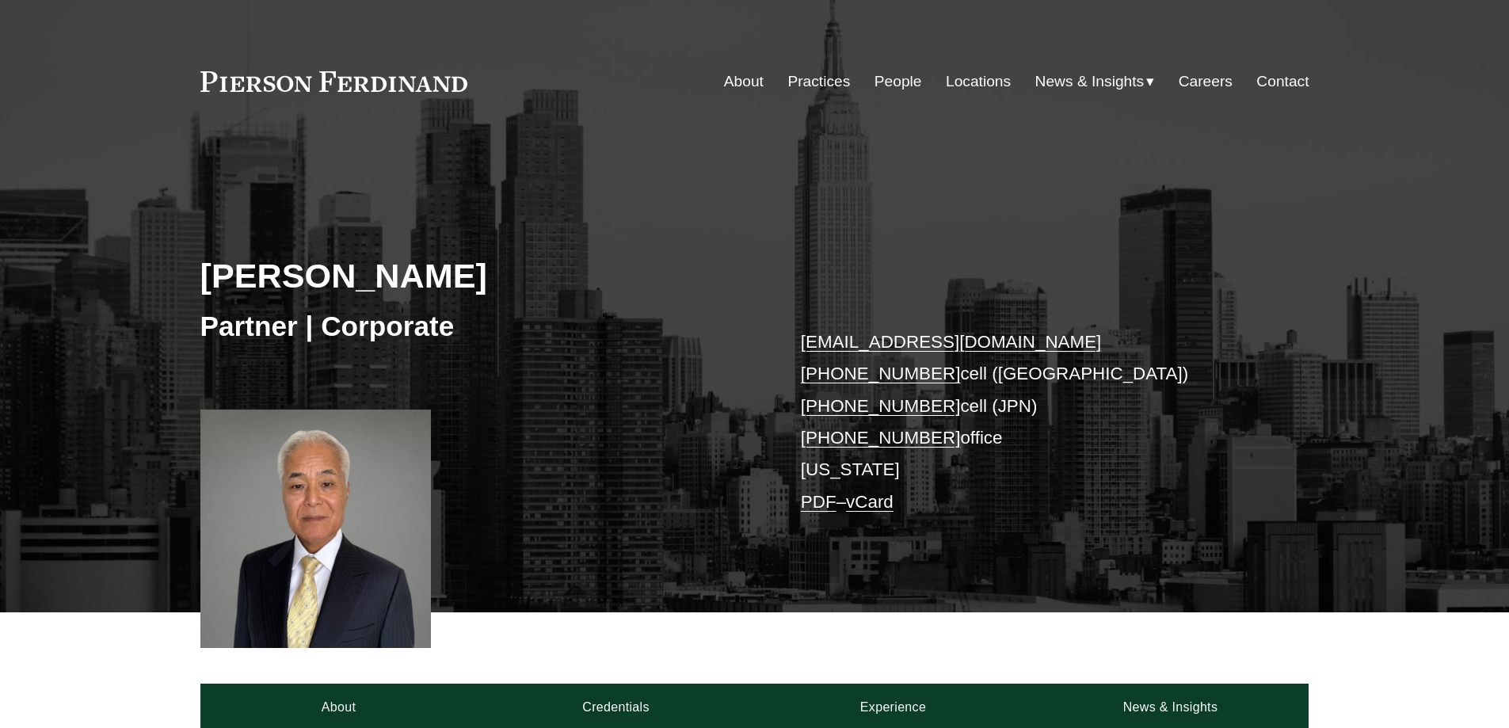 The height and width of the screenshot is (728, 1509). Describe the element at coordinates (870, 501) in the screenshot. I see `a: vCard` at that location.